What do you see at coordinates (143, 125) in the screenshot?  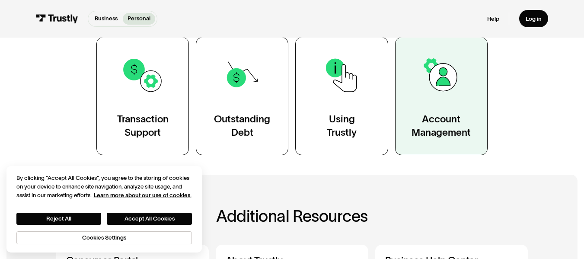 I see `div: Transaction Support` at bounding box center [143, 125].